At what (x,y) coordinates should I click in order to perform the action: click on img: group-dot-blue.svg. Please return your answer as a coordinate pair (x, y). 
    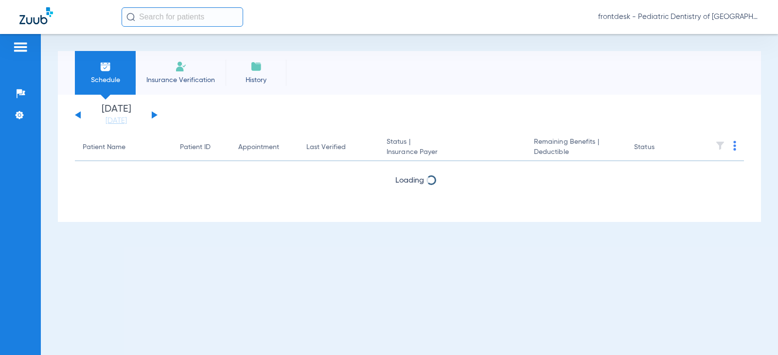
    Looking at the image, I should click on (735, 146).